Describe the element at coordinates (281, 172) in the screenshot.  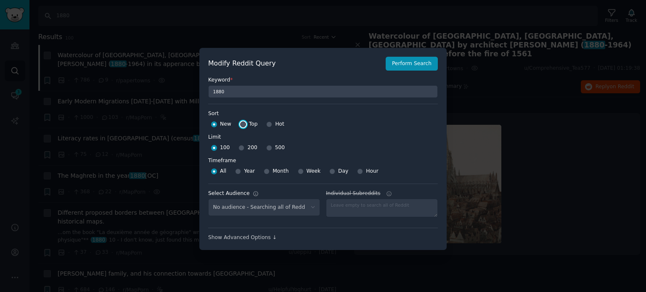
I see `span: Month` at that location.